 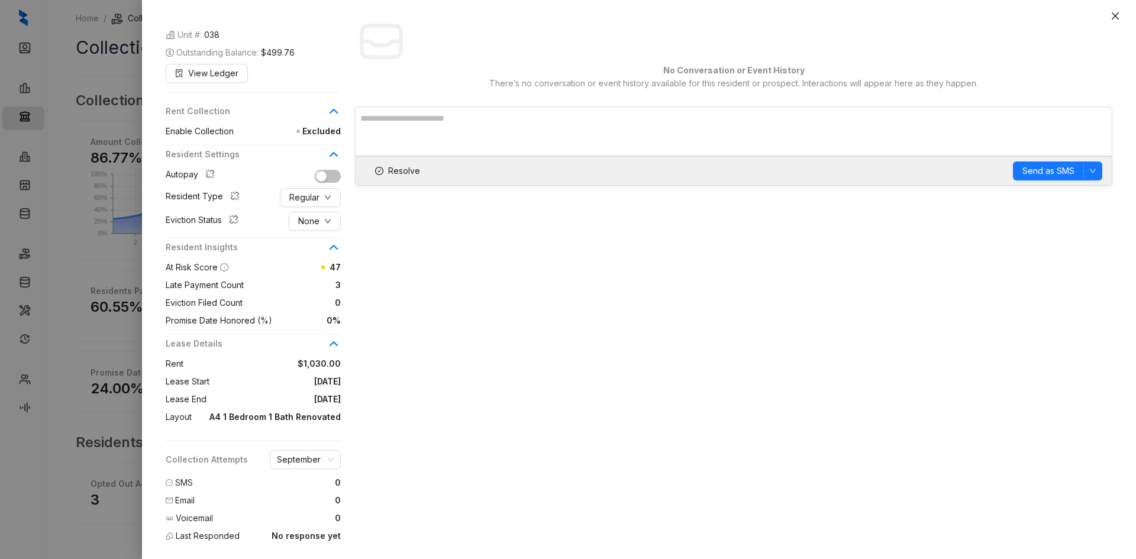 I want to click on img: Last Responded Icon, so click(x=169, y=536).